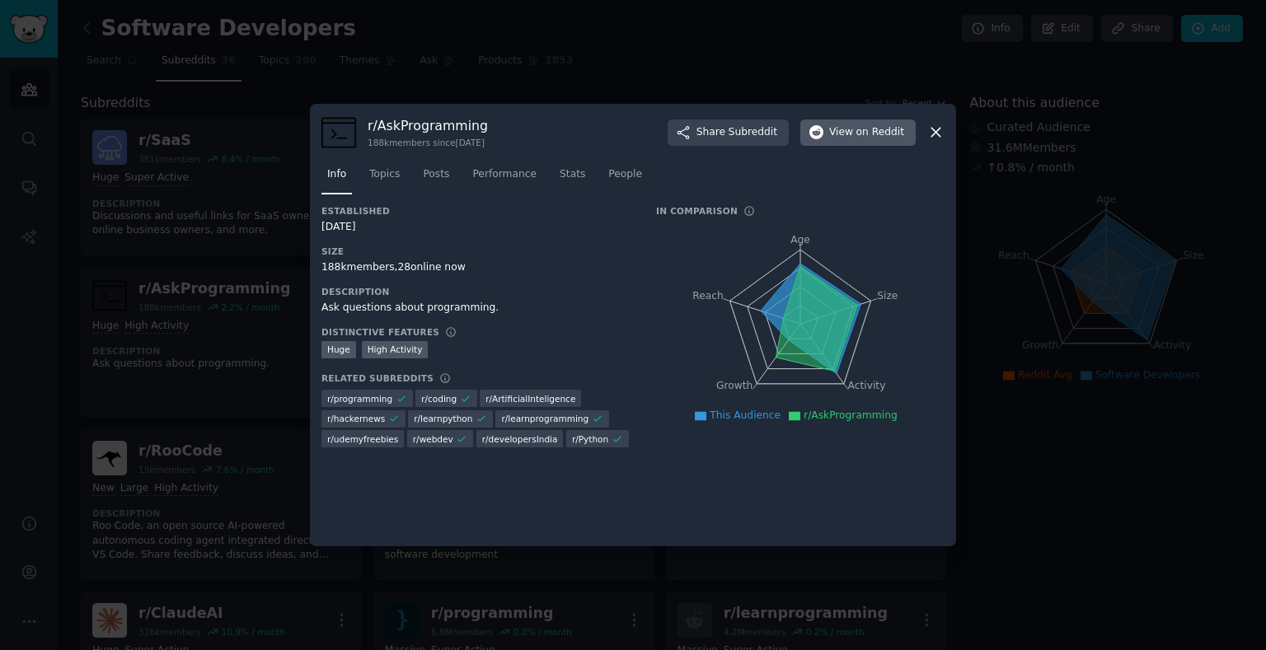 The image size is (1266, 650). What do you see at coordinates (433, 439) in the screenshot?
I see `span: r/ webdev` at bounding box center [433, 439].